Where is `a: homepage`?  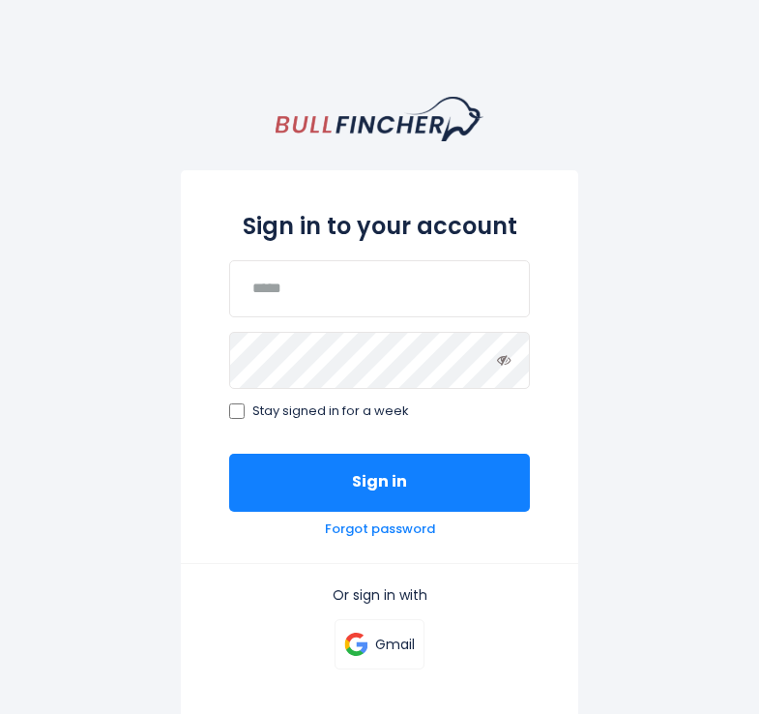
a: homepage is located at coordinates (379, 119).